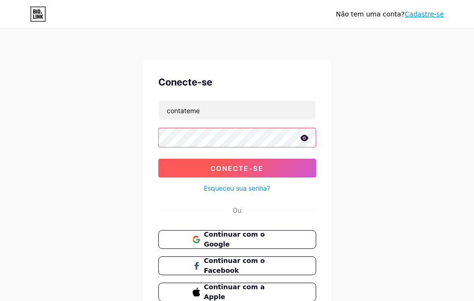  Describe the element at coordinates (424, 14) in the screenshot. I see `a: Cadastre-se` at that location.